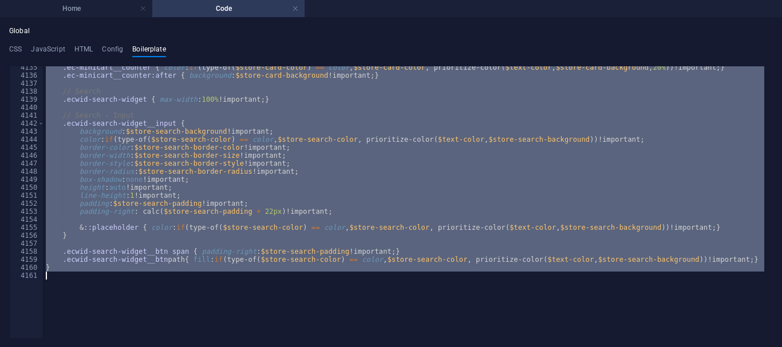 This screenshot has width=782, height=347. I want to click on div: 4150, so click(27, 188).